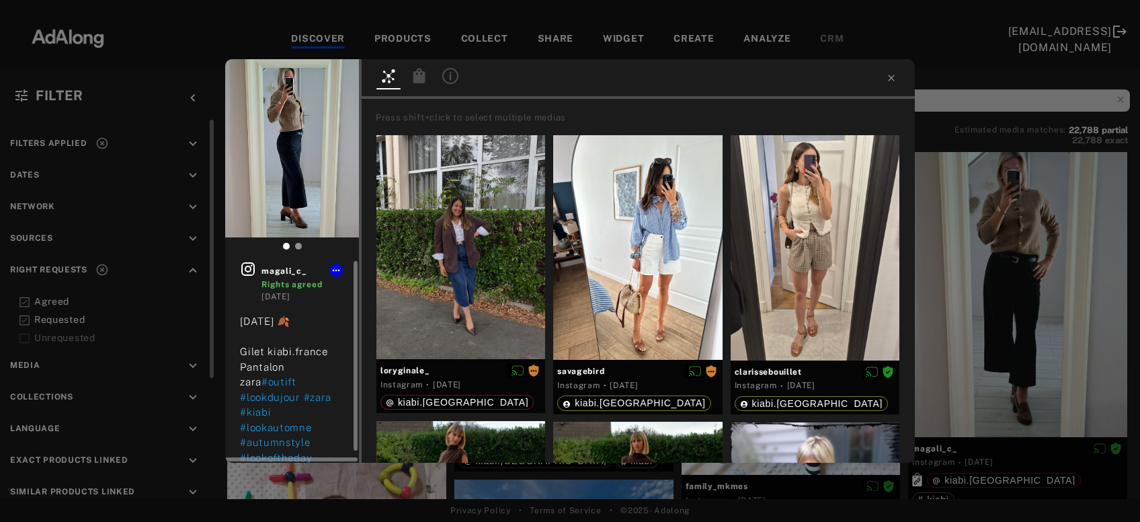 The width and height of the screenshot is (1140, 522). Describe the element at coordinates (318, 397) in the screenshot. I see `span: #zara` at that location.